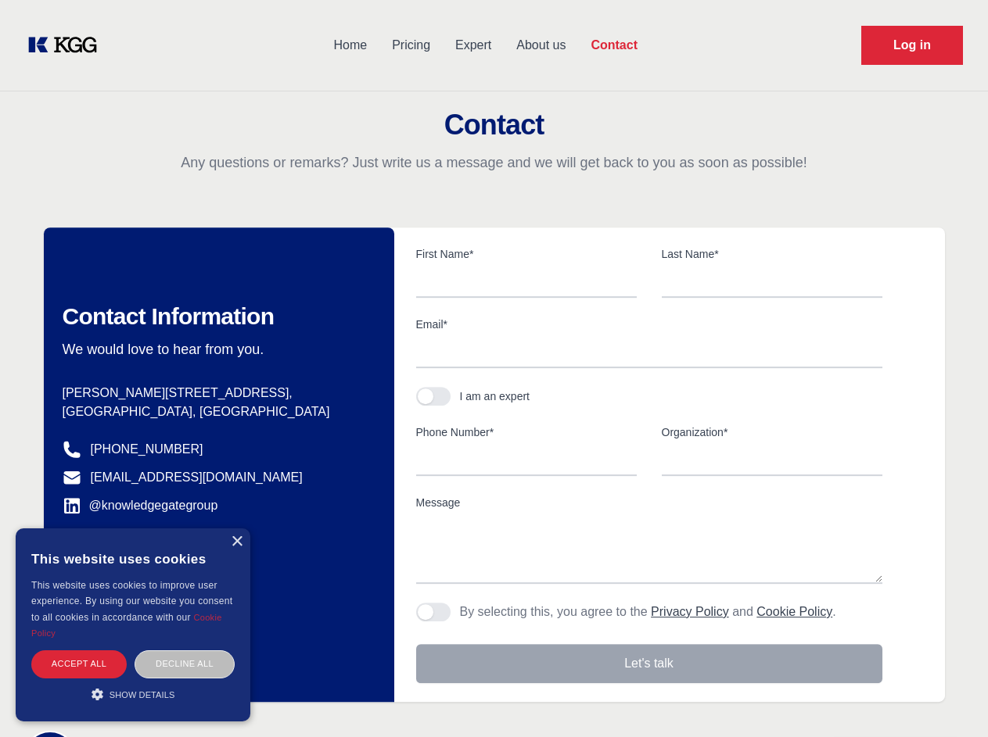 This screenshot has width=988, height=737. What do you see at coordinates (526, 254) in the screenshot?
I see `label: First Name*` at bounding box center [526, 254].